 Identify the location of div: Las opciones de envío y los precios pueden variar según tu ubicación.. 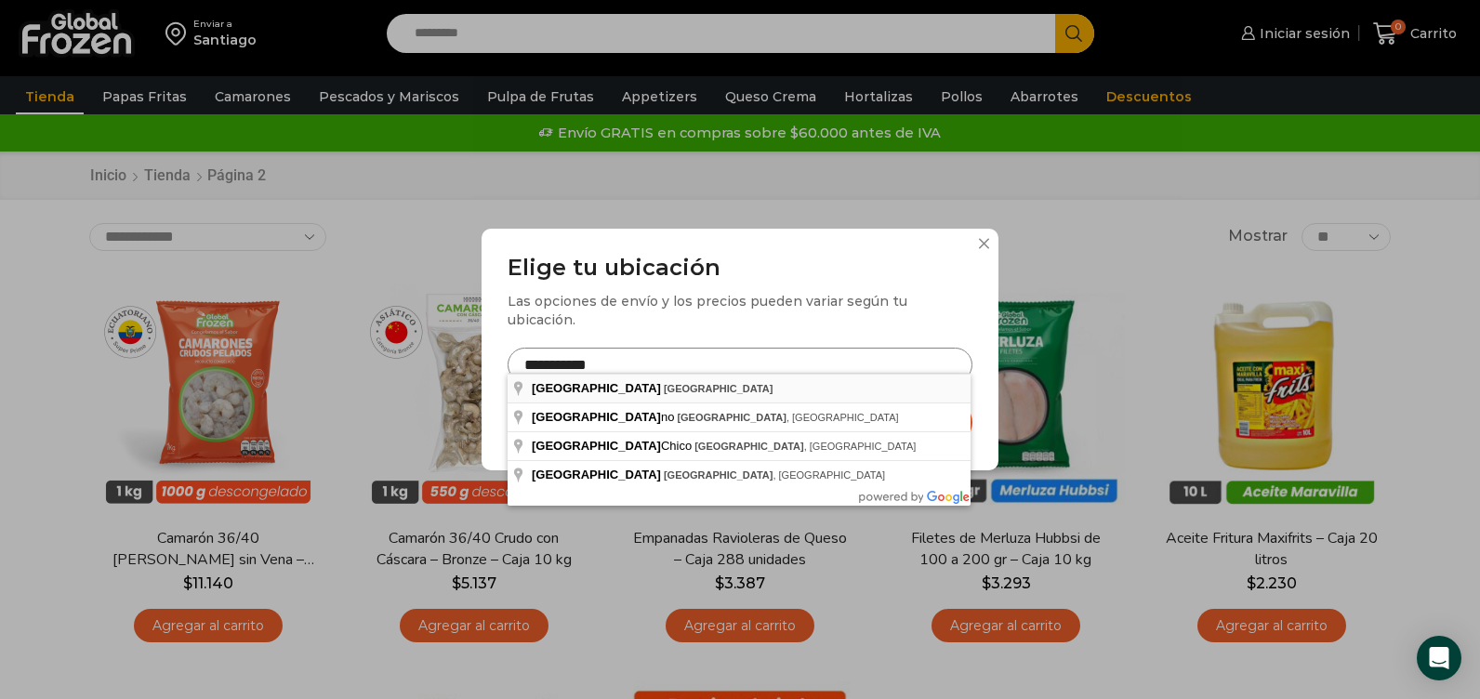
(740, 310).